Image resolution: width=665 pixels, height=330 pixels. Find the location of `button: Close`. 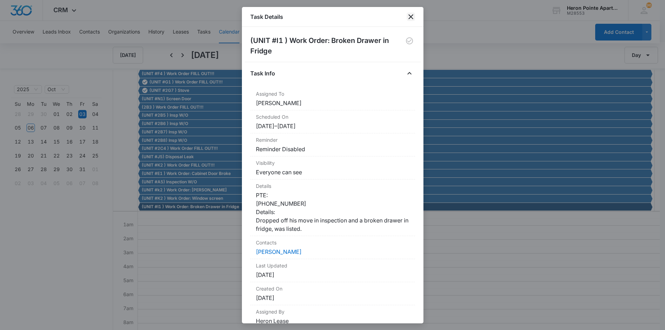

button: Close is located at coordinates (410, 73).